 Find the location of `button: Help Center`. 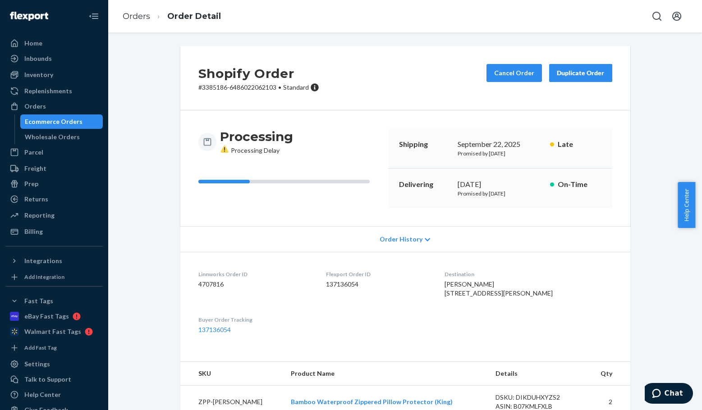

button: Help Center is located at coordinates (686, 205).